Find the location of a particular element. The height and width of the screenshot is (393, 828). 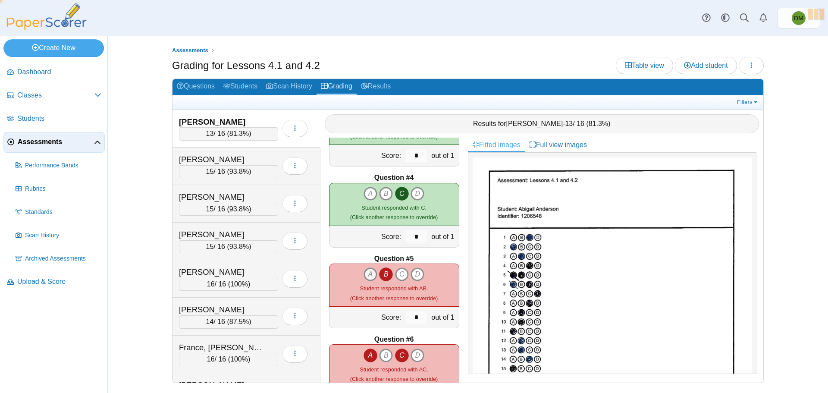

a: Questions is located at coordinates (196, 87).